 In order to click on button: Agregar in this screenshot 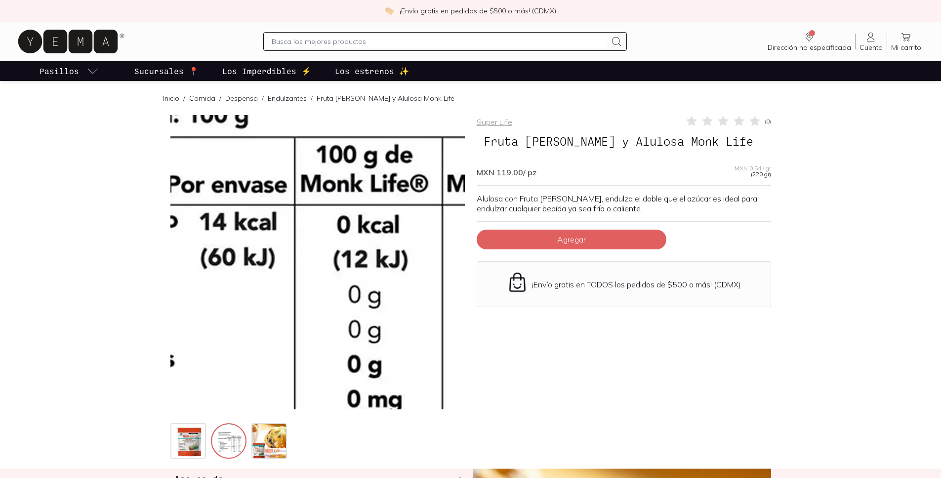, I will do `click(572, 240)`.